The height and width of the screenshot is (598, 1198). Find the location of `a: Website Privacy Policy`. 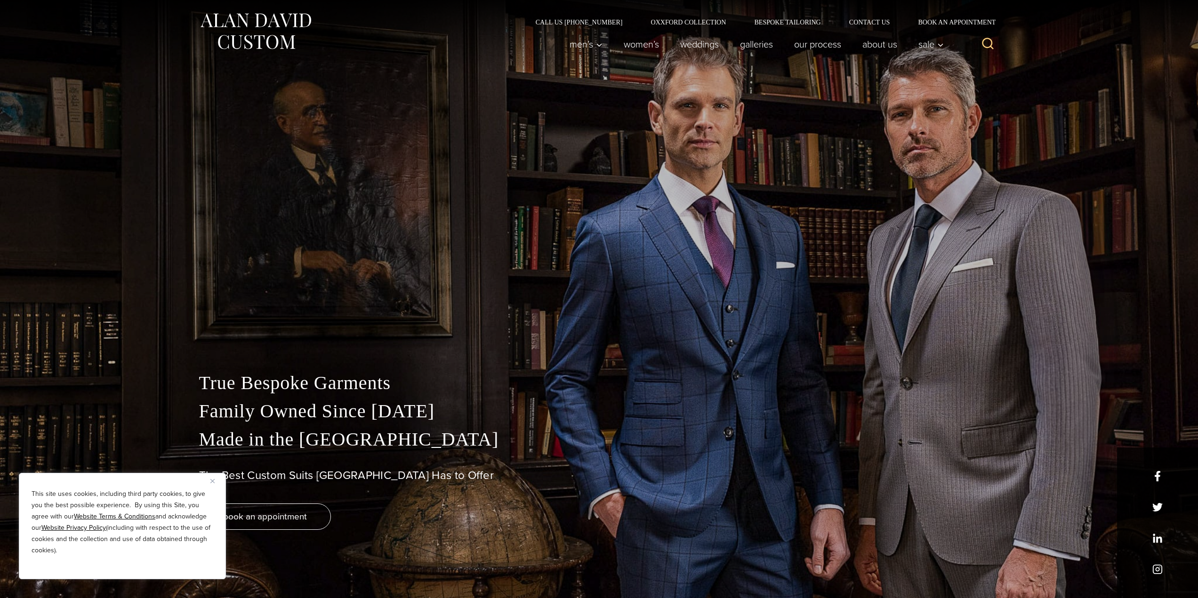

a: Website Privacy Policy is located at coordinates (73, 528).